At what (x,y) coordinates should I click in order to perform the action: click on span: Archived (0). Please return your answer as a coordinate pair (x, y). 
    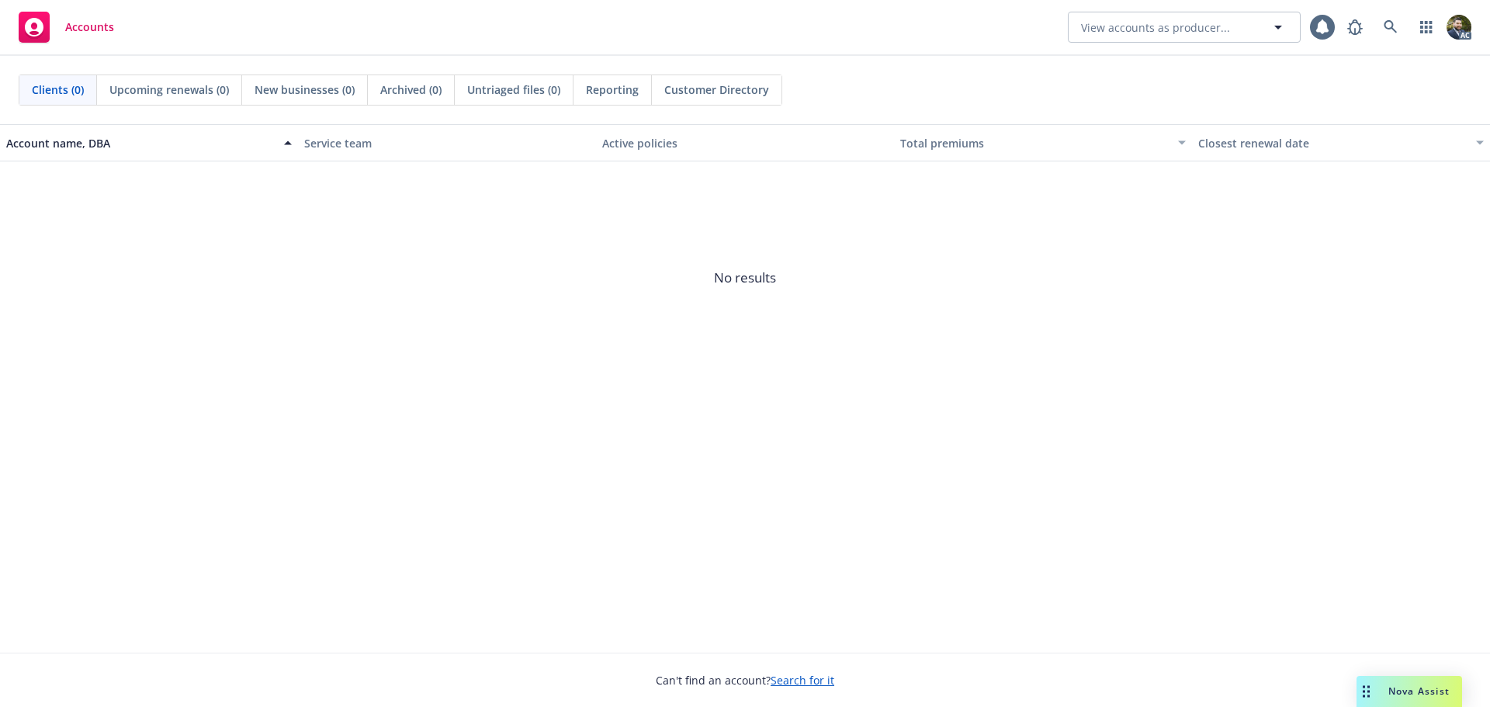
    Looking at the image, I should click on (411, 89).